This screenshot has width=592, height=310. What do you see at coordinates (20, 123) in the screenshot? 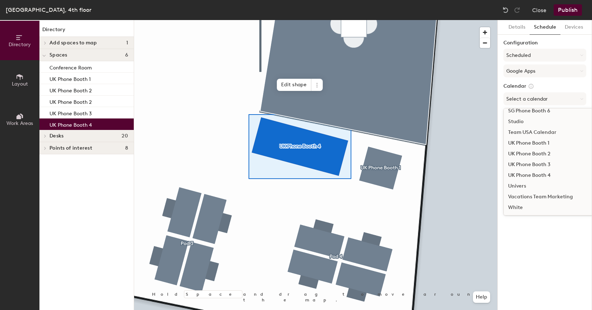
I see `span: Work Areas` at bounding box center [20, 123].